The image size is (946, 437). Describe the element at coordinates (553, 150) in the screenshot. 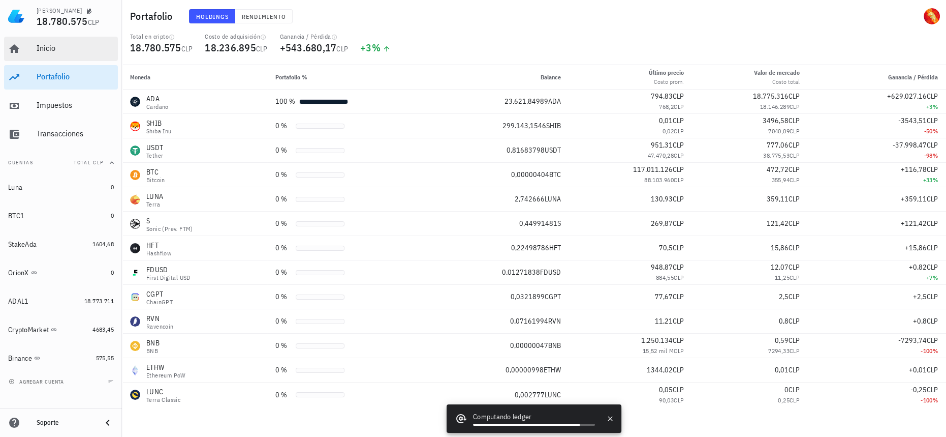

I see `span: USDT` at that location.